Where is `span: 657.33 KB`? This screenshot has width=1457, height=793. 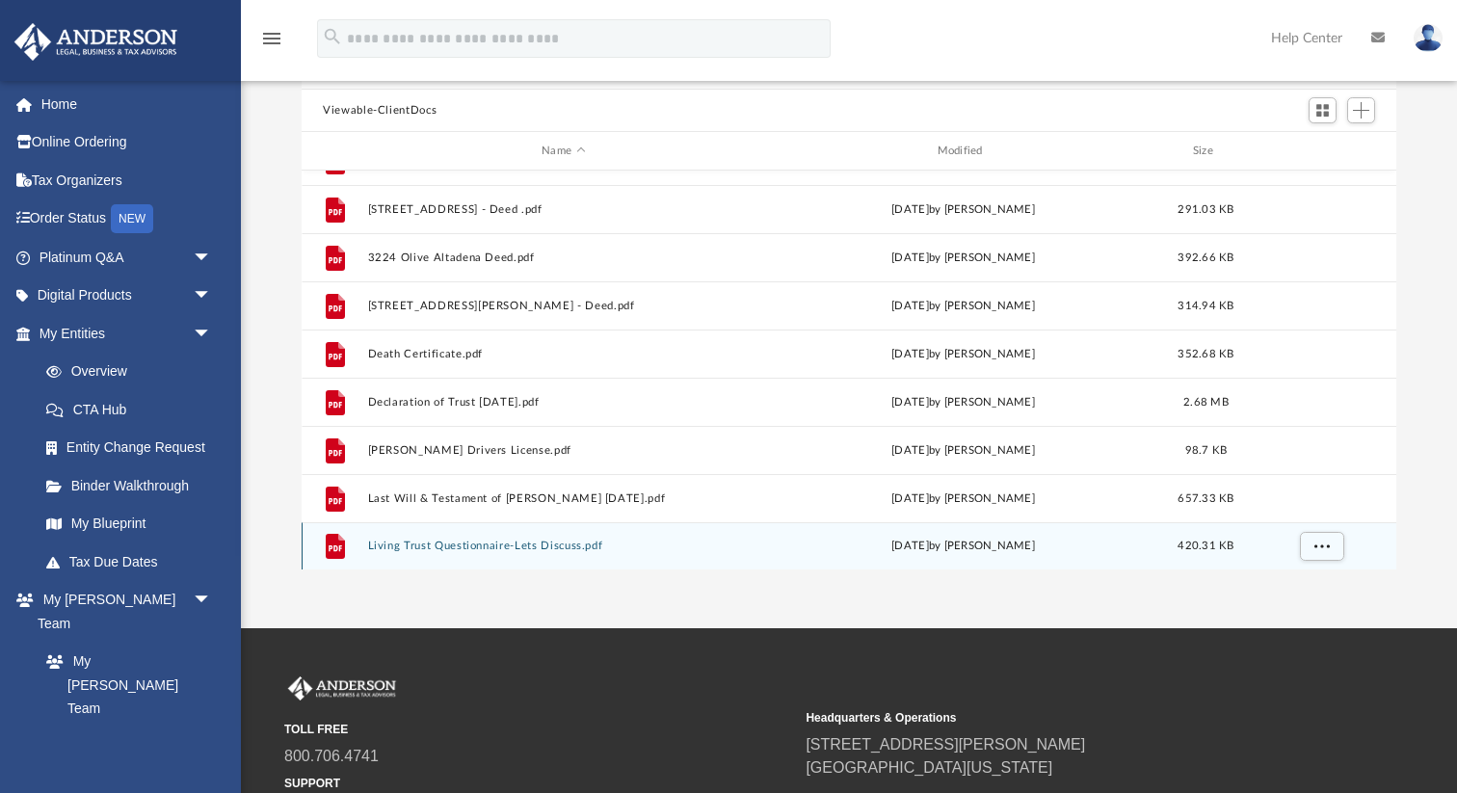
span: 657.33 KB is located at coordinates (1206, 498).